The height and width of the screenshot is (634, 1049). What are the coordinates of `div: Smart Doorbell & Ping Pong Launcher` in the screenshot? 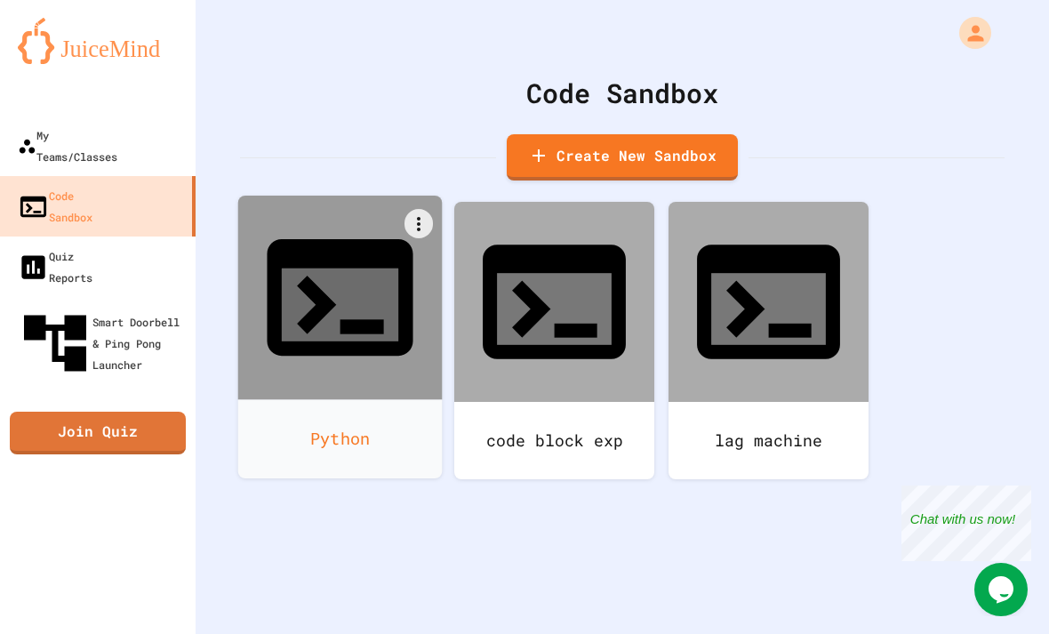 It's located at (103, 343).